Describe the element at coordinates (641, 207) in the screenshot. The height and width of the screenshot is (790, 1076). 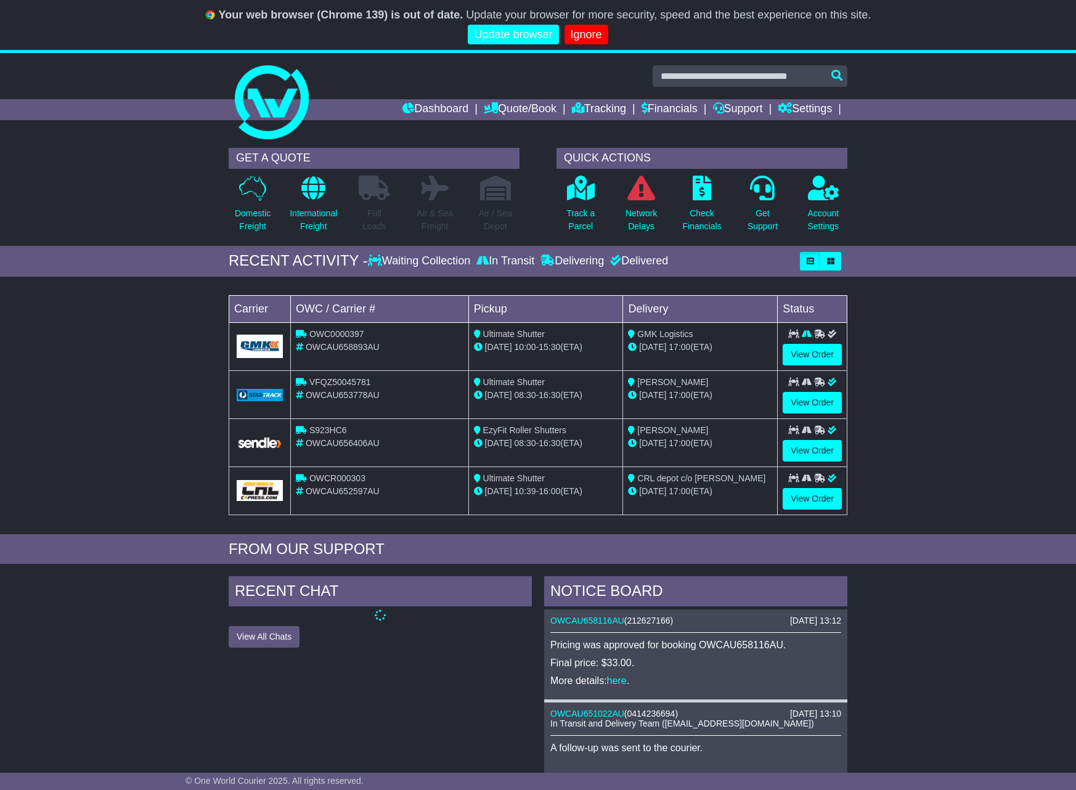
I see `a: NetworkDelays` at that location.